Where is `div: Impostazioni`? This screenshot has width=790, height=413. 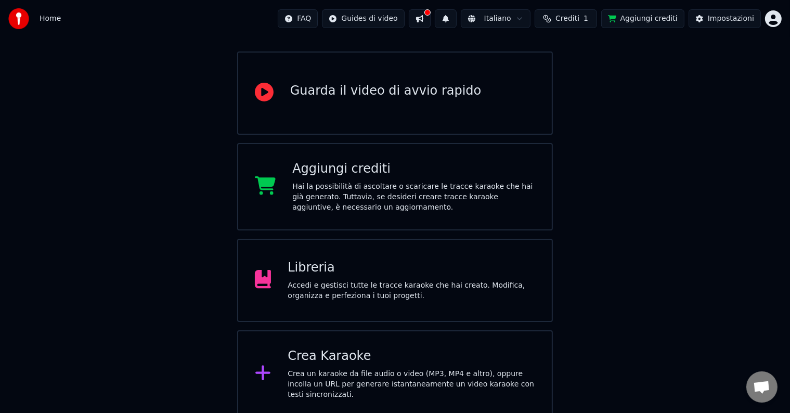 div: Impostazioni is located at coordinates (730, 19).